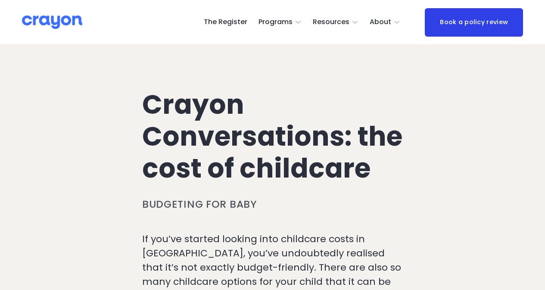  What do you see at coordinates (380, 22) in the screenshot?
I see `span: About` at bounding box center [380, 22].